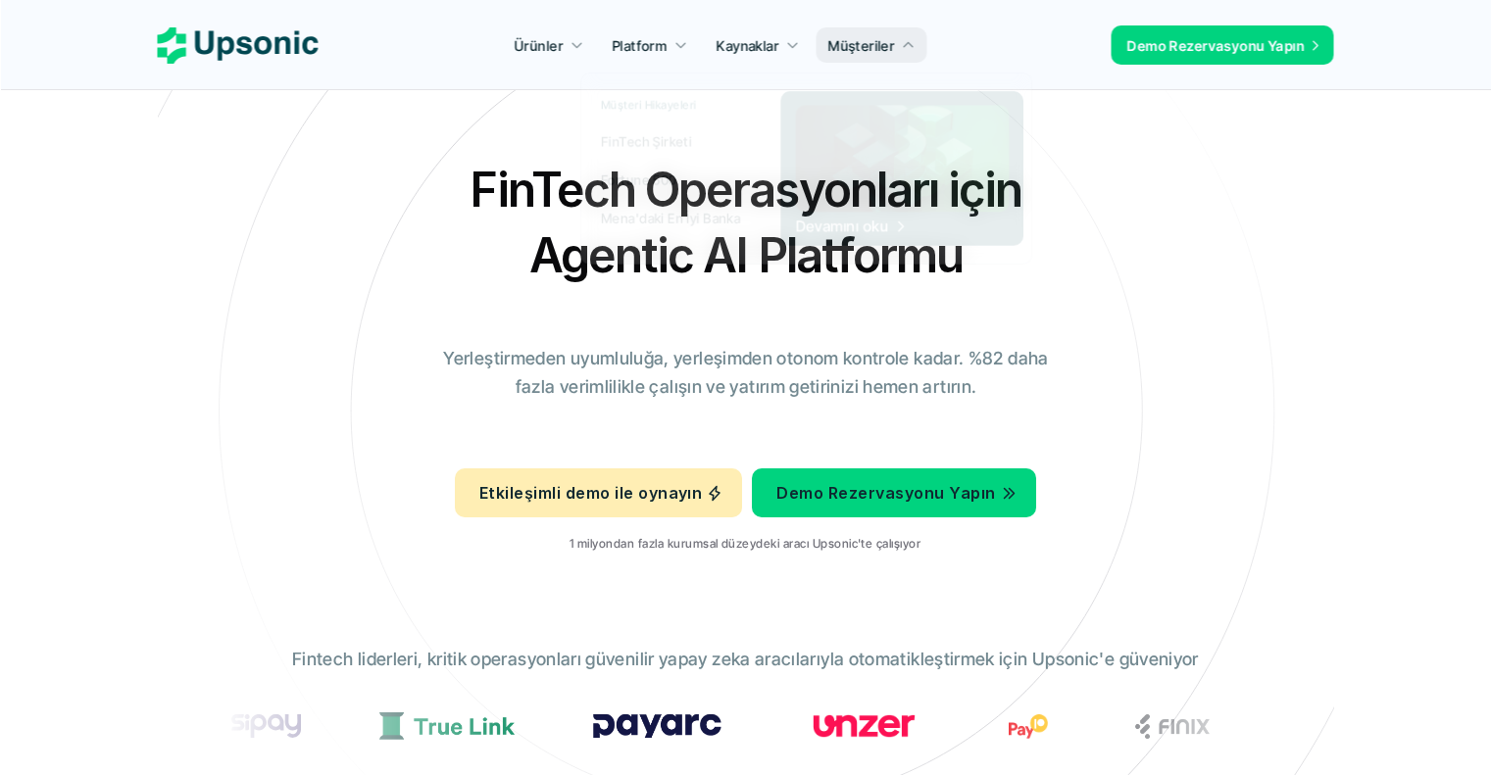 This screenshot has height=775, width=1491. Describe the element at coordinates (638, 179) in the screenshot. I see `font: Fortune 500` at that location.